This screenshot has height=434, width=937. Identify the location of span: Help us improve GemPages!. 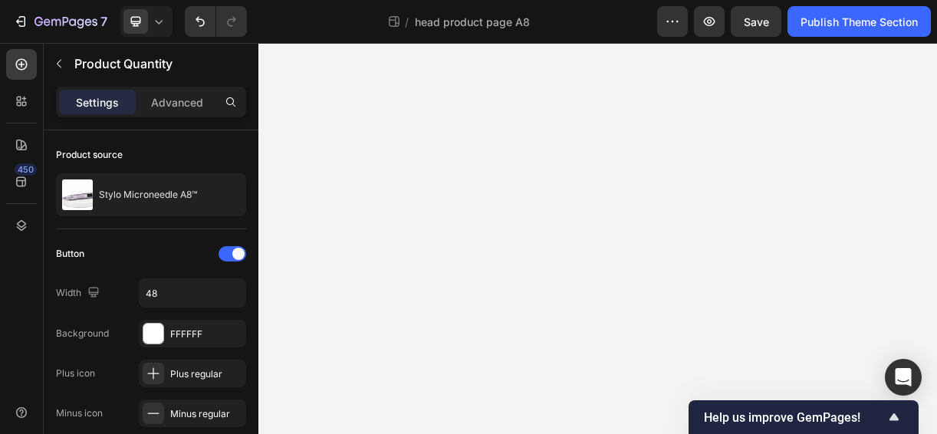
(794, 417).